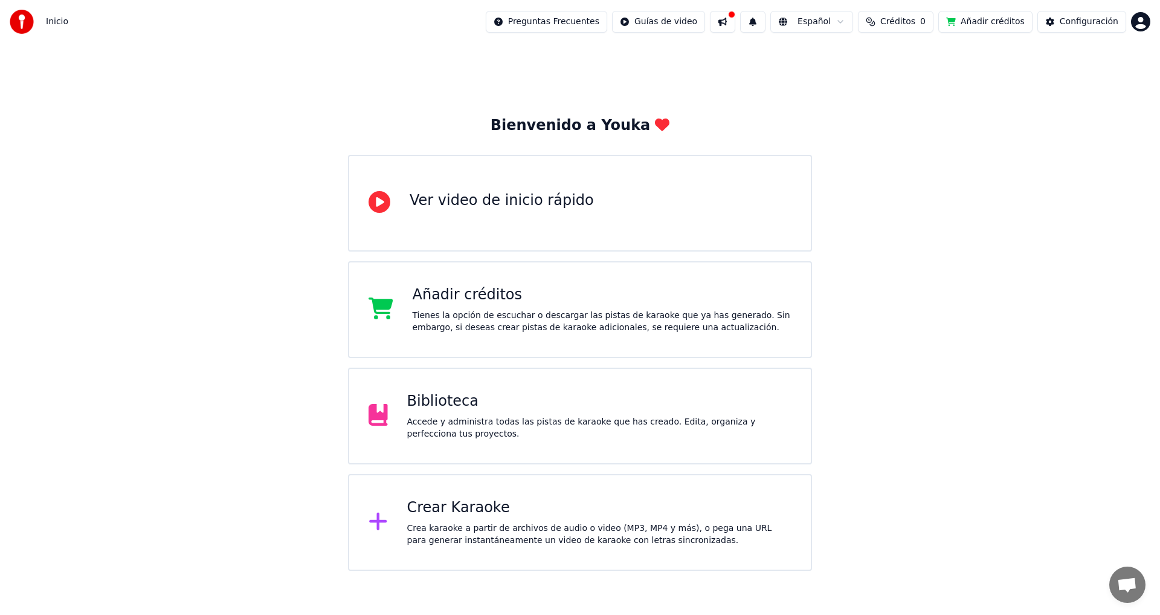 The height and width of the screenshot is (615, 1160). I want to click on span: Inicio, so click(57, 22).